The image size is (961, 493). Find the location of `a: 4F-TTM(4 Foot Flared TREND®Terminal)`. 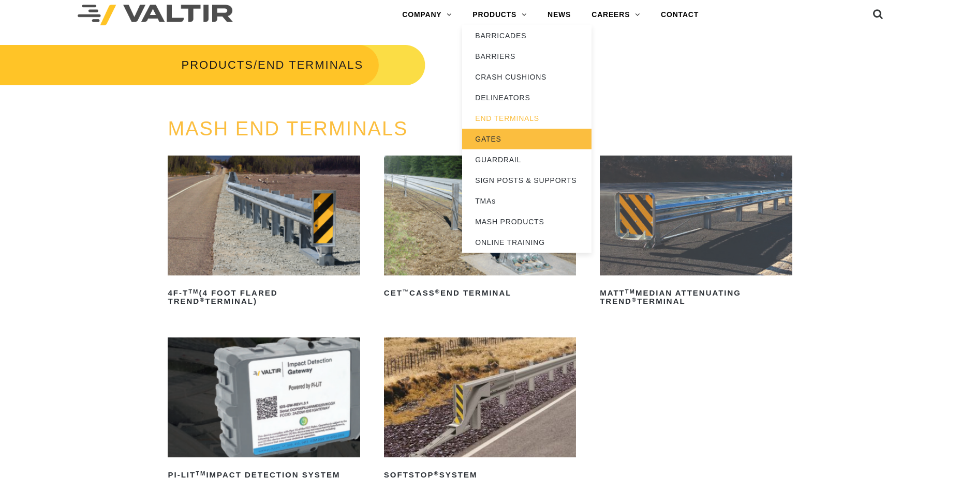

a: 4F-TTM(4 Foot Flared TREND®Terminal) is located at coordinates (263, 233).